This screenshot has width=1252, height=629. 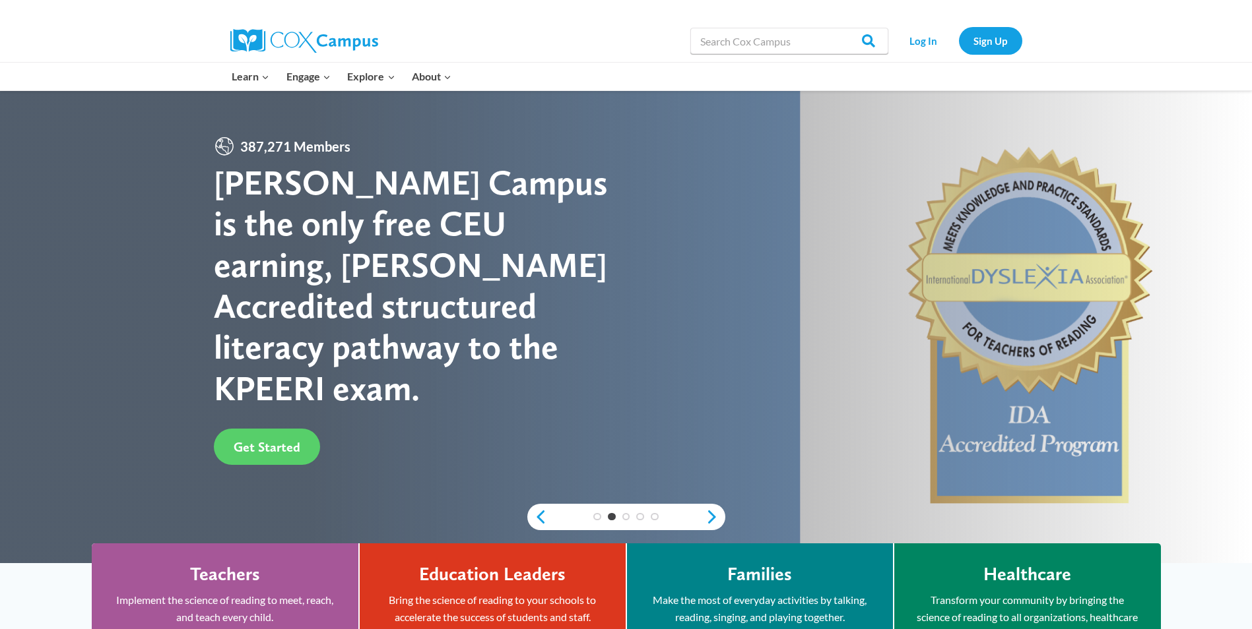 What do you see at coordinates (304, 41) in the screenshot?
I see `img: Cox Campus` at bounding box center [304, 41].